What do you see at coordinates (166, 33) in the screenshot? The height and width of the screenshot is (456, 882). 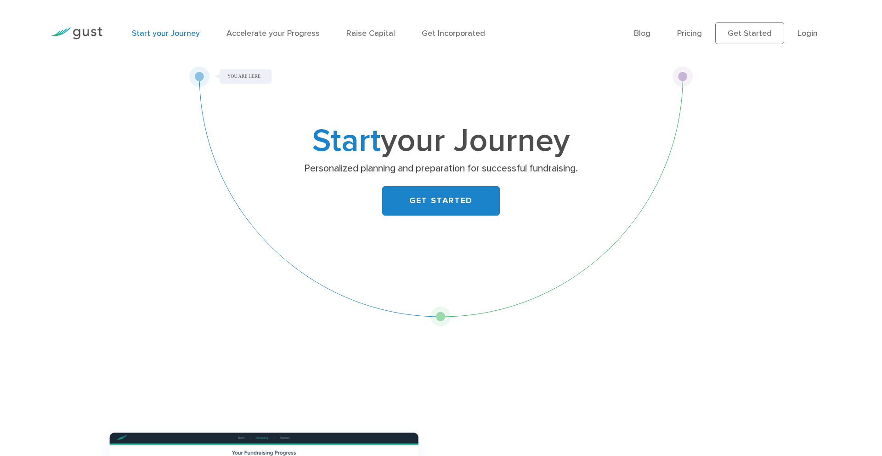 I see `a: Start your Journey` at bounding box center [166, 33].